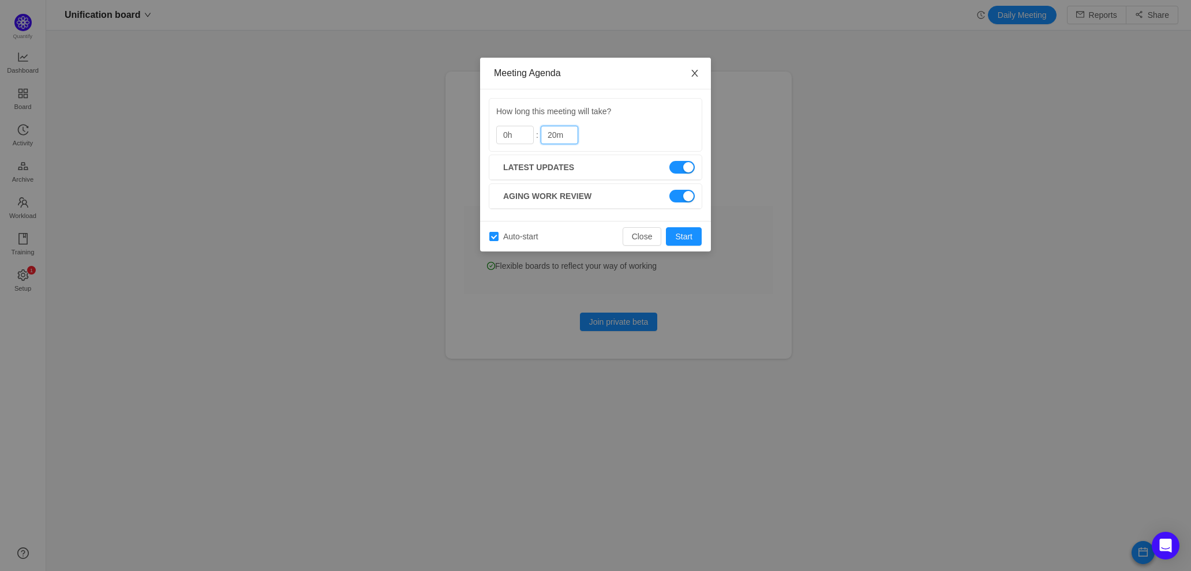 The width and height of the screenshot is (1191, 571). I want to click on span: Latest updates, so click(538, 167).